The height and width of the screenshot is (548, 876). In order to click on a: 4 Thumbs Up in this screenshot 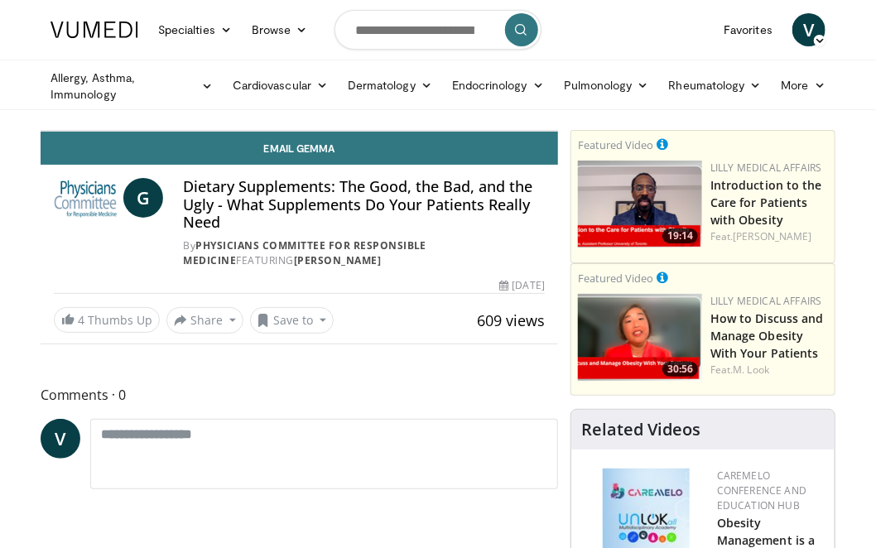, I will do `click(107, 320)`.